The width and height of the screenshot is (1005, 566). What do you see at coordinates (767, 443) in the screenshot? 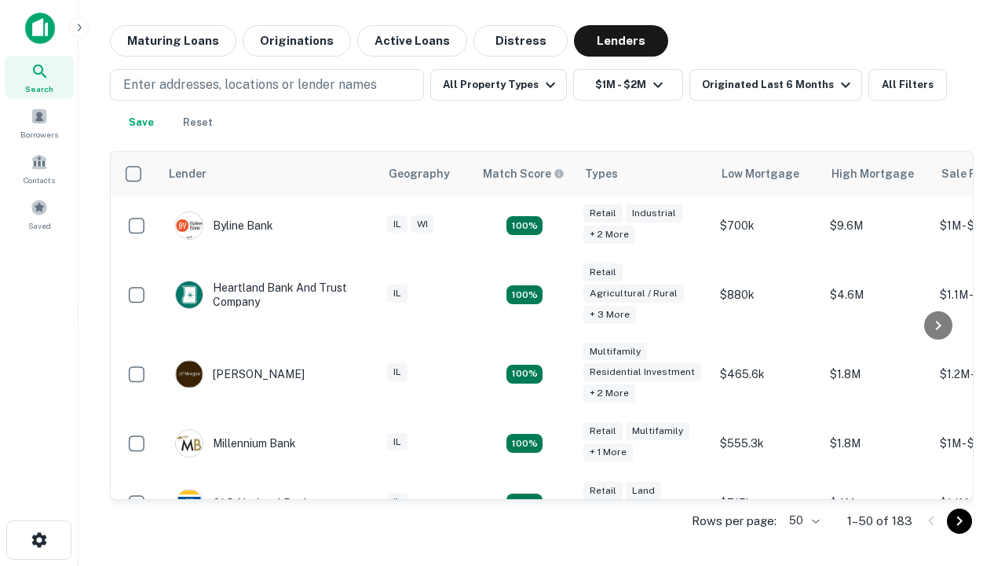
I see `td: $555.3k` at bounding box center [767, 443].